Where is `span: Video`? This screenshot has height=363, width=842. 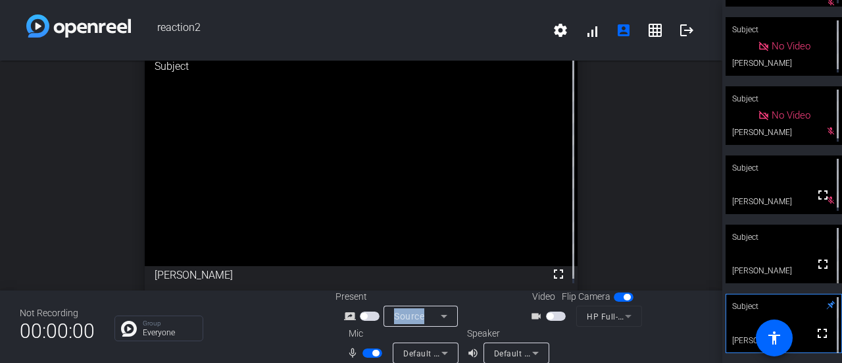
span: Video is located at coordinates (543, 296).